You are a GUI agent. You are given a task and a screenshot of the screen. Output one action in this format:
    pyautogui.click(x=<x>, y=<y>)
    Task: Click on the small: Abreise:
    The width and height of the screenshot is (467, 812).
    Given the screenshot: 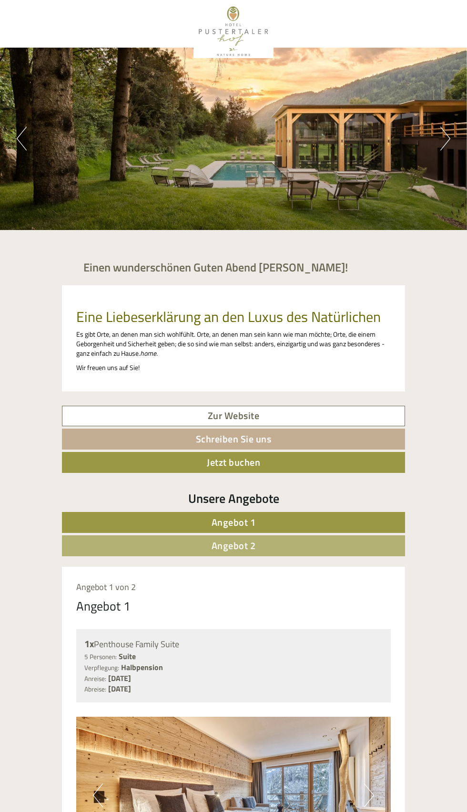 What is the action you would take?
    pyautogui.click(x=95, y=689)
    